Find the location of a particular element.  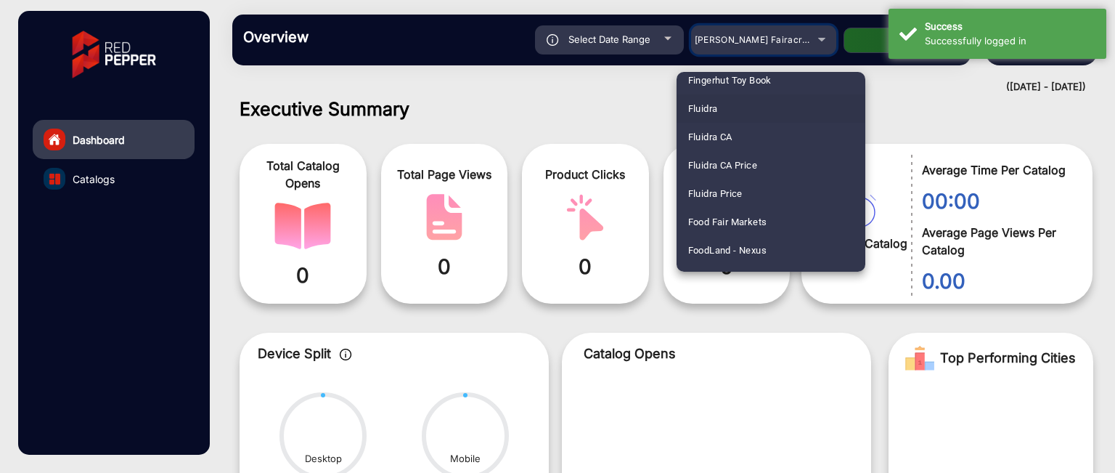

span: Fresh St Market Dynamic - GMFG is located at coordinates (761, 278).